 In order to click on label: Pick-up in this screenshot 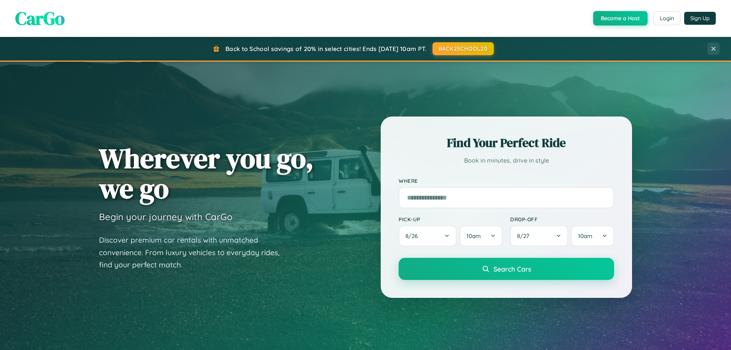, I will do `click(450, 219)`.